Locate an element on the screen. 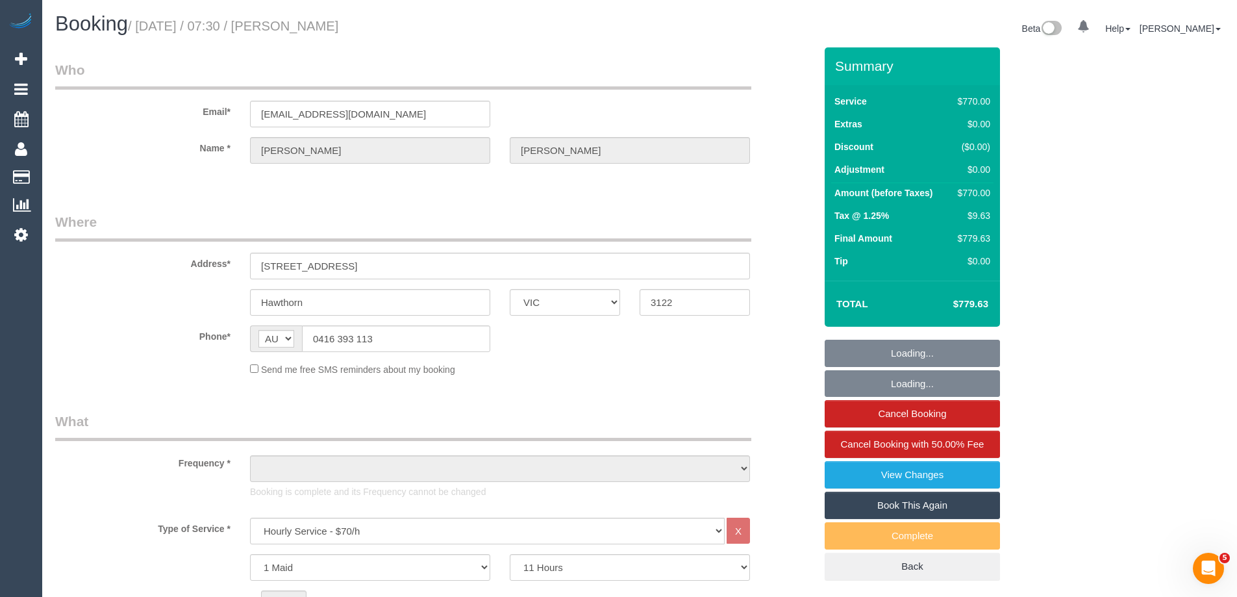 The height and width of the screenshot is (597, 1237). a: Help is located at coordinates (1118, 29).